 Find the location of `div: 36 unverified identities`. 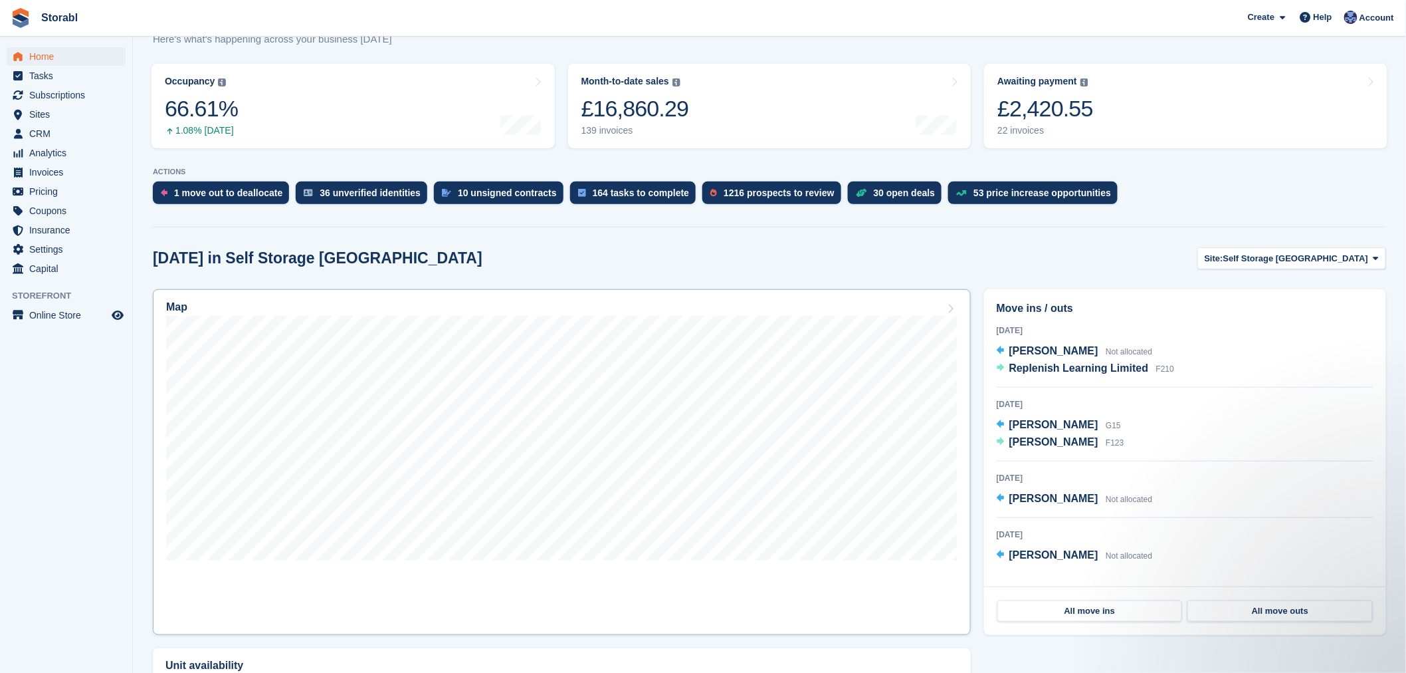

div: 36 unverified identities is located at coordinates (370, 193).